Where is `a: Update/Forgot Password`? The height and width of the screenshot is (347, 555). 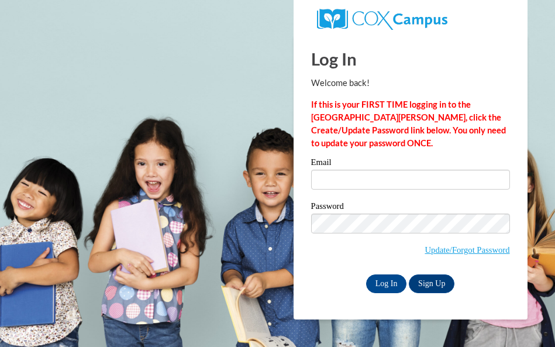 a: Update/Forgot Password is located at coordinates (467, 250).